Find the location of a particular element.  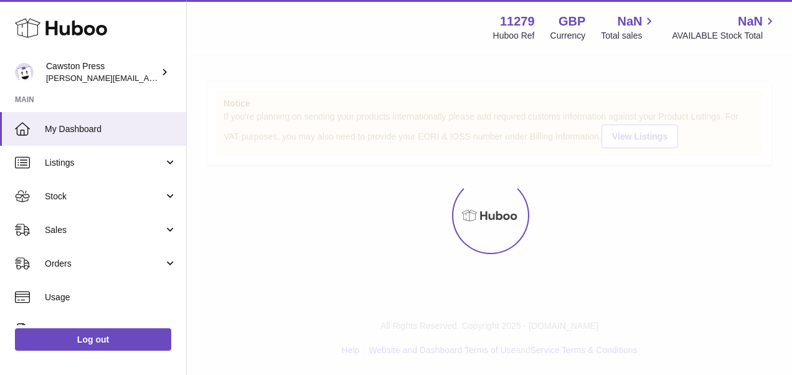

a: NaN Total sales is located at coordinates (628, 27).